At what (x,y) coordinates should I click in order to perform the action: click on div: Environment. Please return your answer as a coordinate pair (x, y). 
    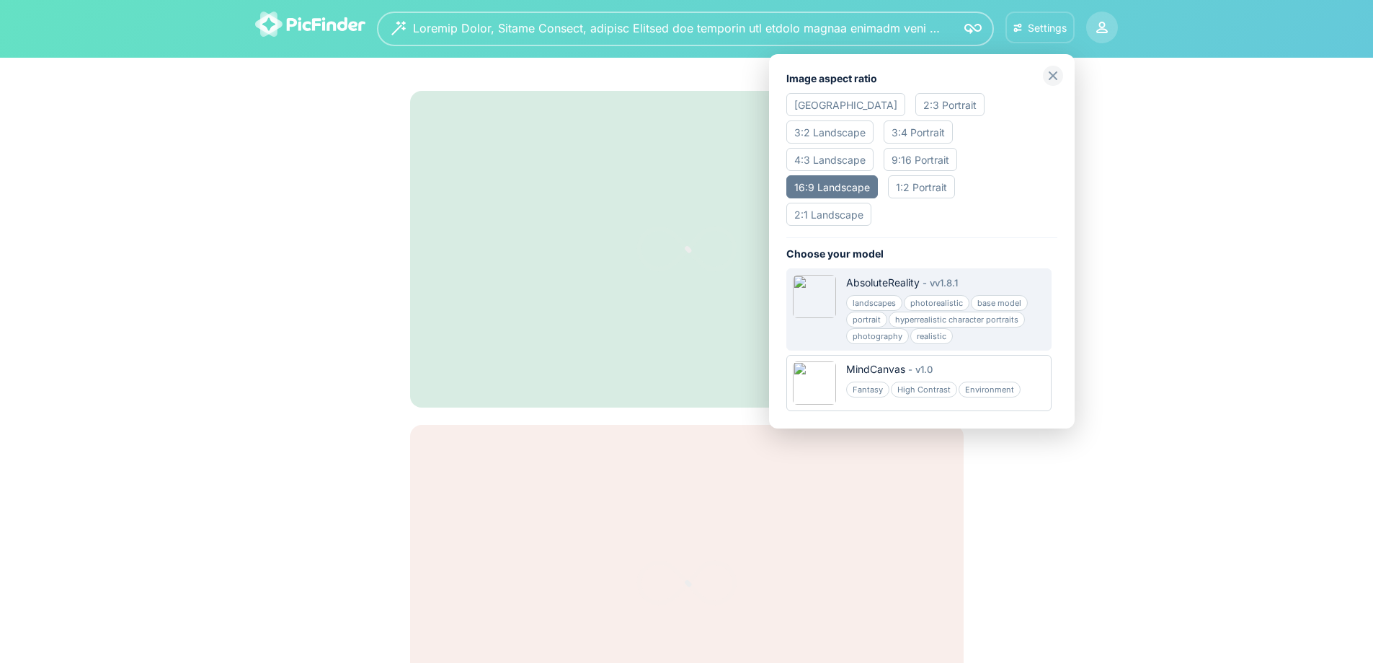
    Looking at the image, I should click on (990, 389).